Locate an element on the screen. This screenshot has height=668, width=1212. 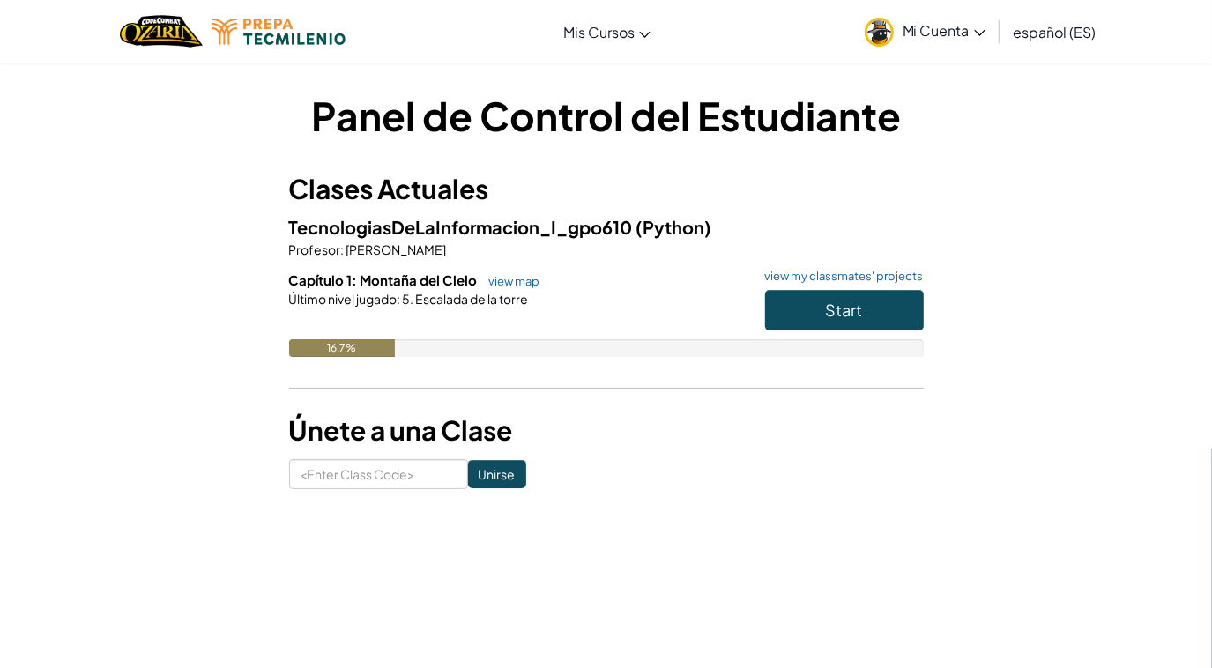
a: view my classmates' projects is located at coordinates (840, 276).